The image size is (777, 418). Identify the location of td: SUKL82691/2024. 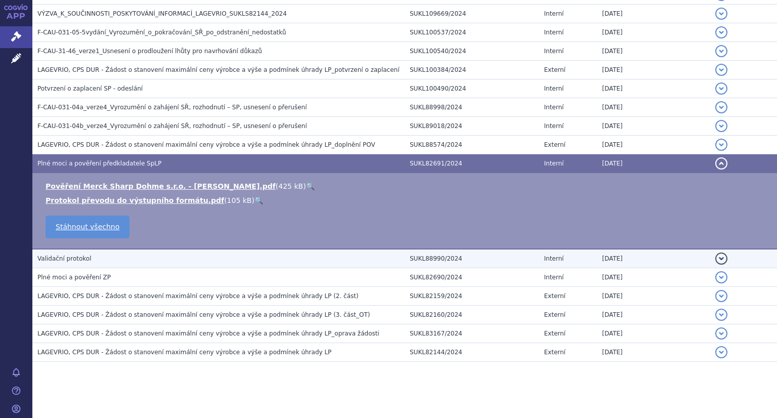
(472, 163).